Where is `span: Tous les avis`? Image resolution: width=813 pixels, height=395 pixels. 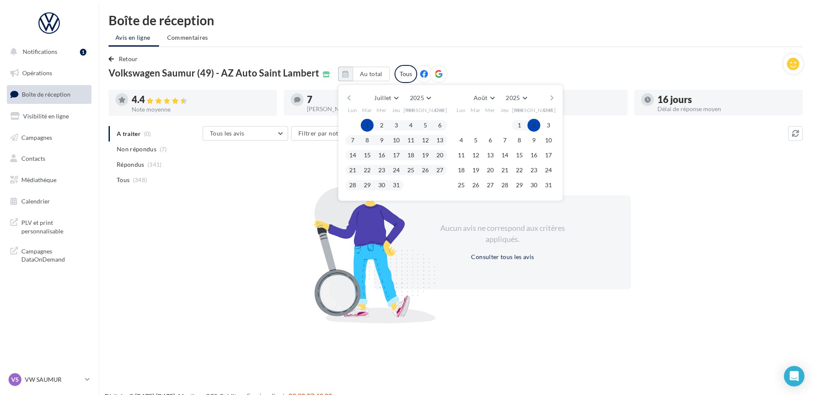
span: Tous les avis is located at coordinates (227, 133).